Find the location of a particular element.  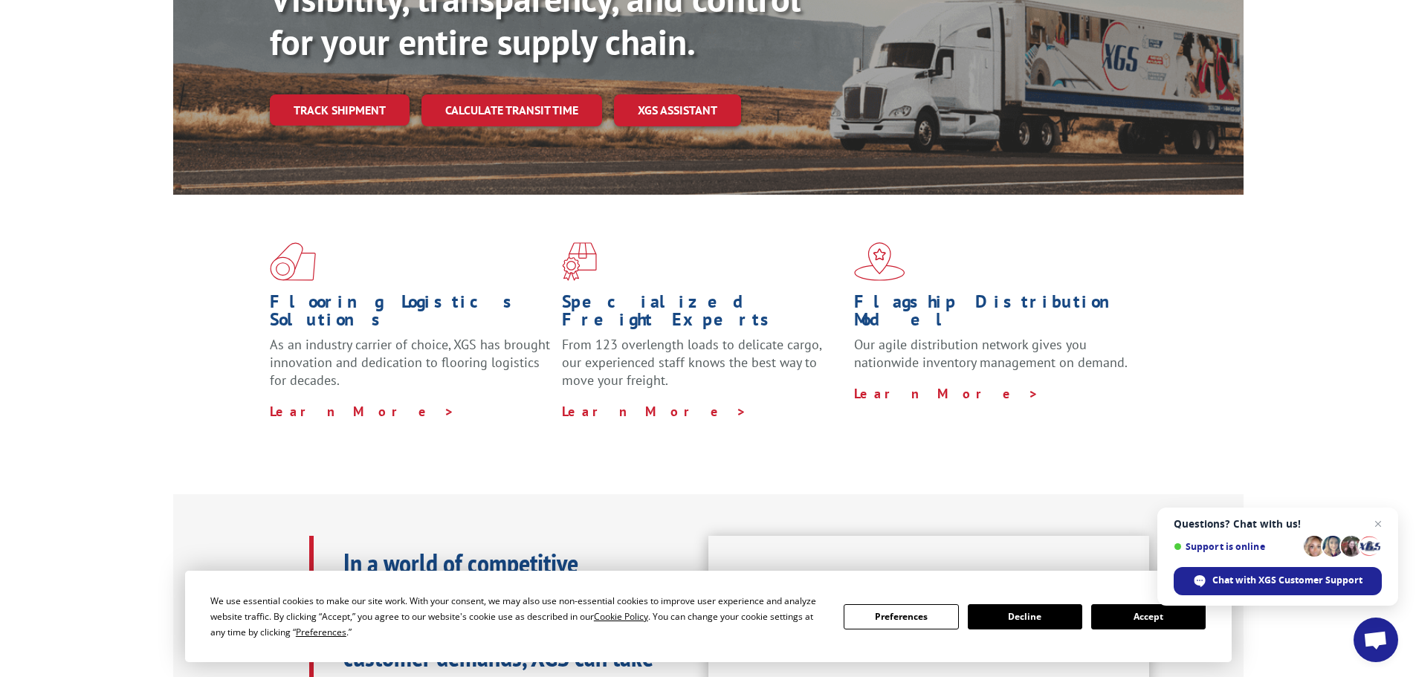

a: Open chat is located at coordinates (1375, 640).